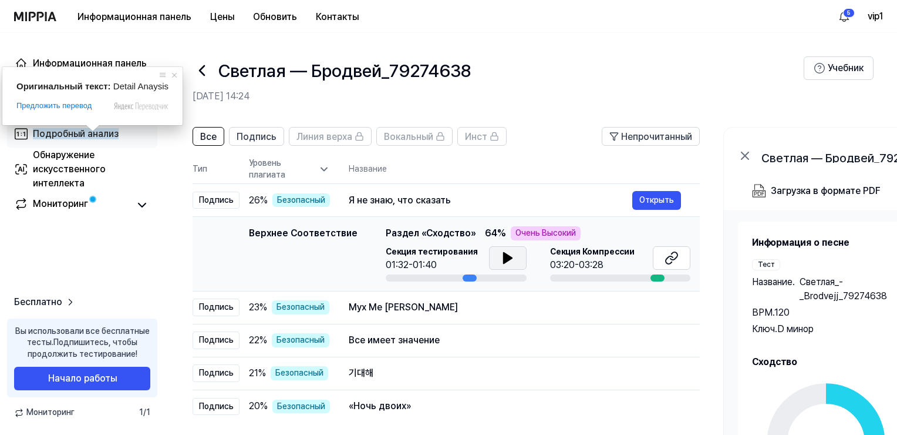  What do you see at coordinates (337, 17) in the screenshot?
I see `button: Контакты` at bounding box center [337, 17].